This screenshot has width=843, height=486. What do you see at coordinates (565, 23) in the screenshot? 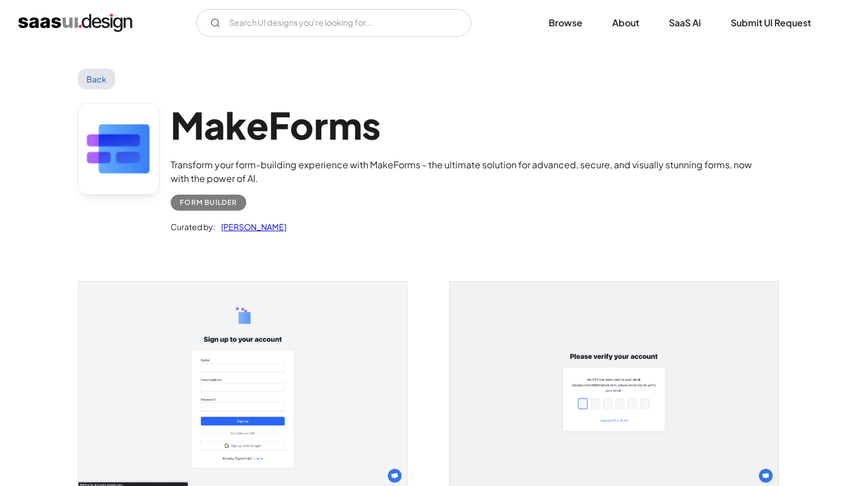
I see `a: Browse` at bounding box center [565, 23].